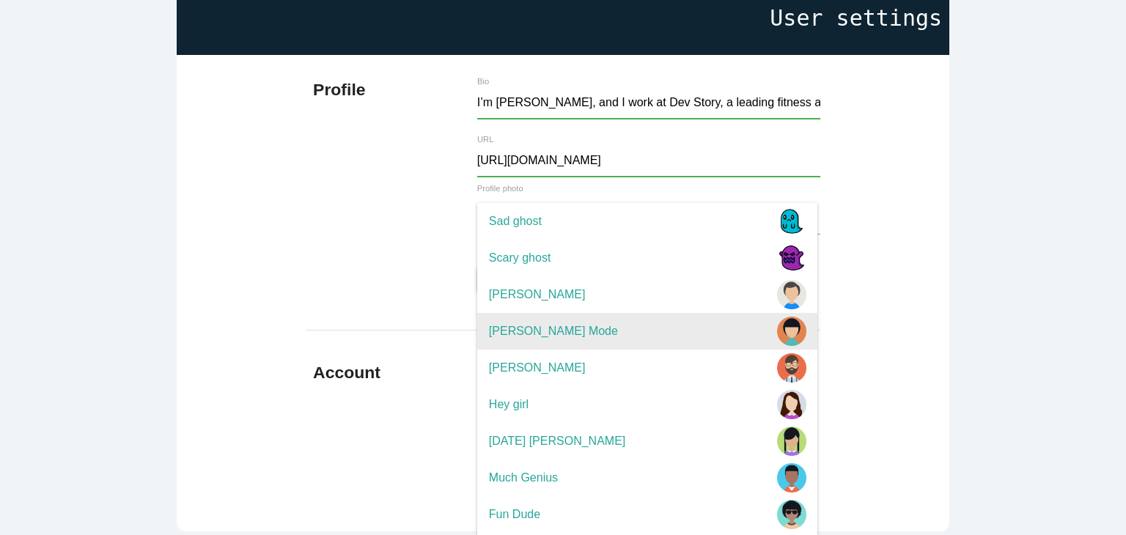 The image size is (1126, 535). Describe the element at coordinates (339, 89) in the screenshot. I see `b: Profile` at that location.